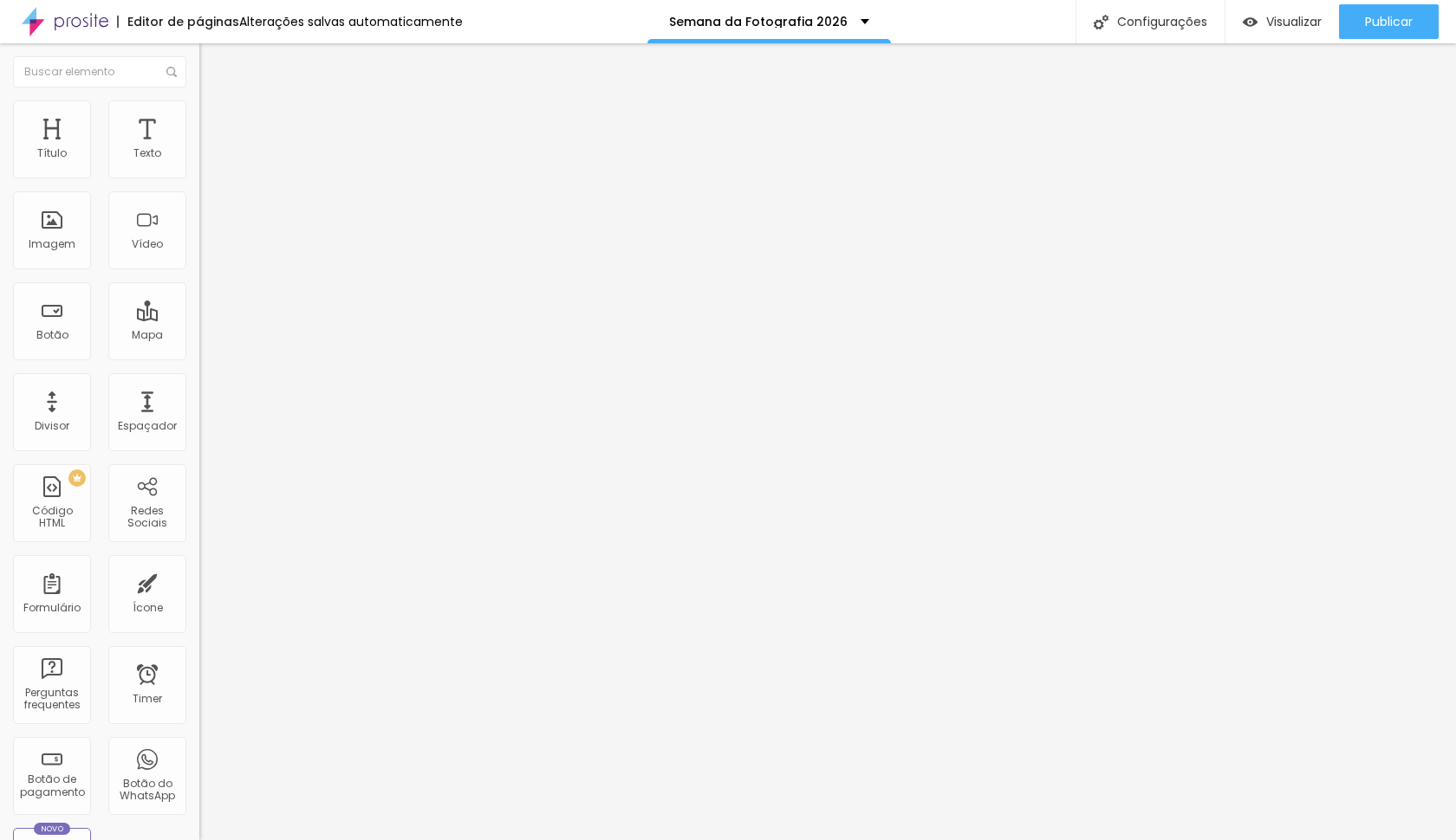 Image resolution: width=1456 pixels, height=840 pixels. I want to click on button: Visualizar, so click(1281, 22).